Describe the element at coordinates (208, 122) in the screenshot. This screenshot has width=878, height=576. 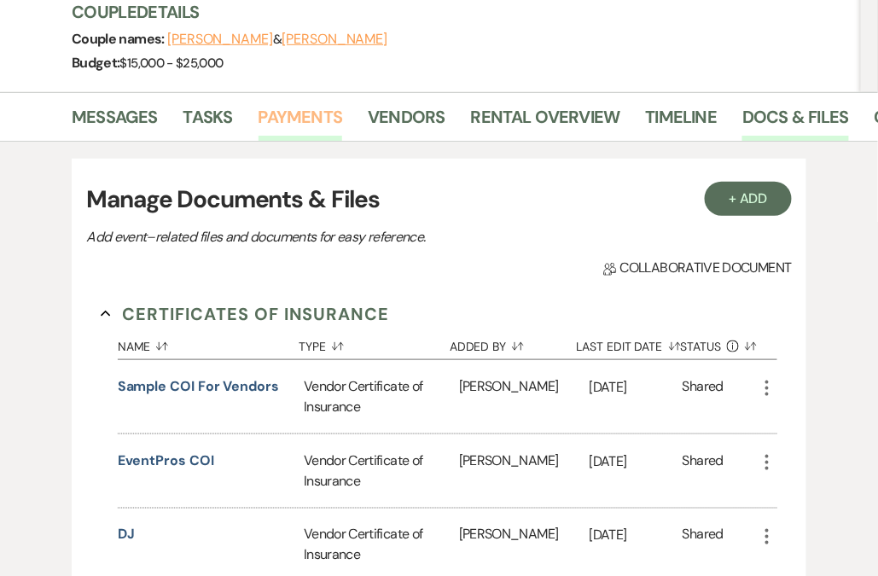
I see `a: Tasks` at that location.